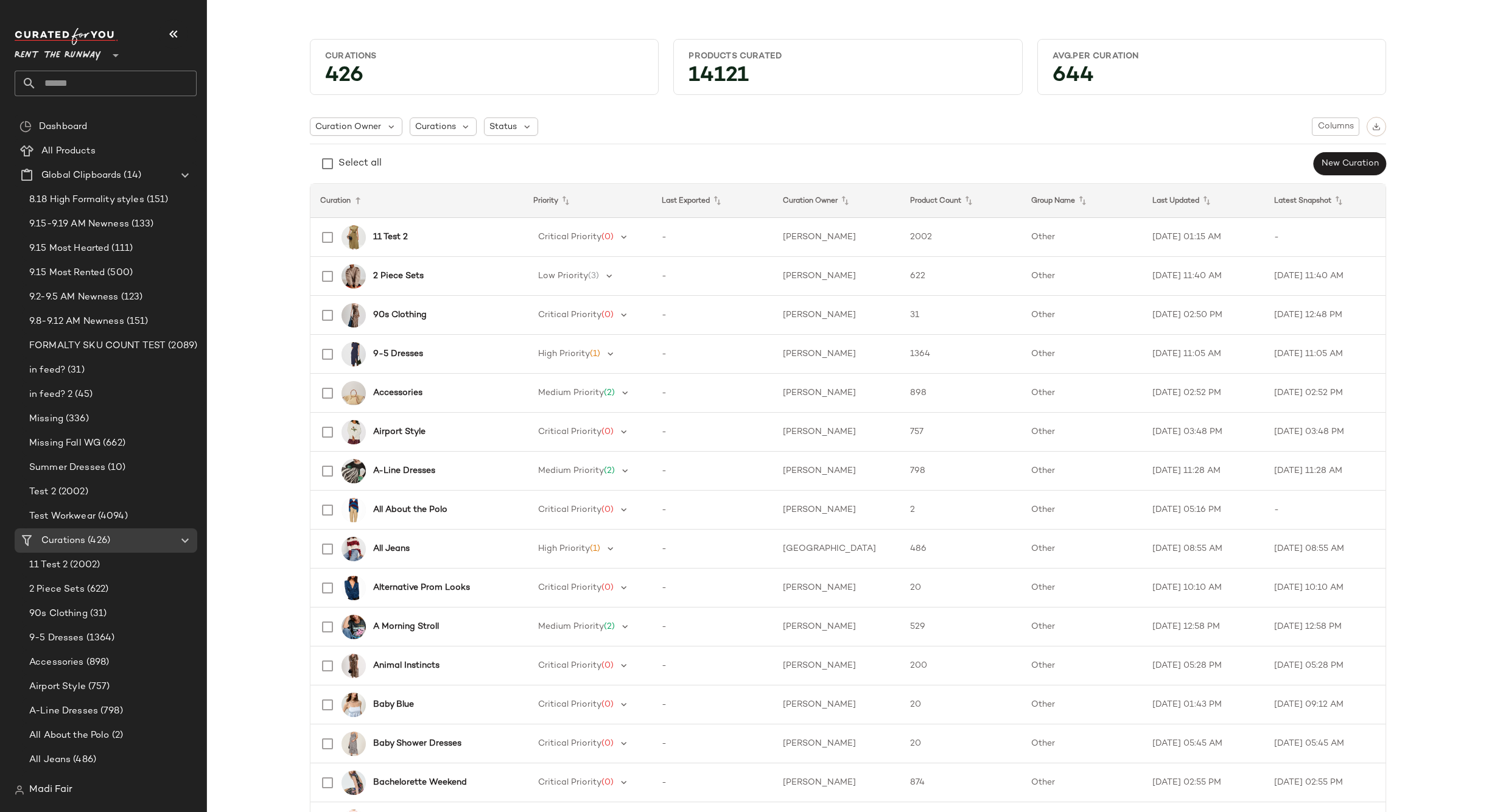  What do you see at coordinates (398, 354) in the screenshot?
I see `b: 9-5 Dresses` at bounding box center [398, 354].